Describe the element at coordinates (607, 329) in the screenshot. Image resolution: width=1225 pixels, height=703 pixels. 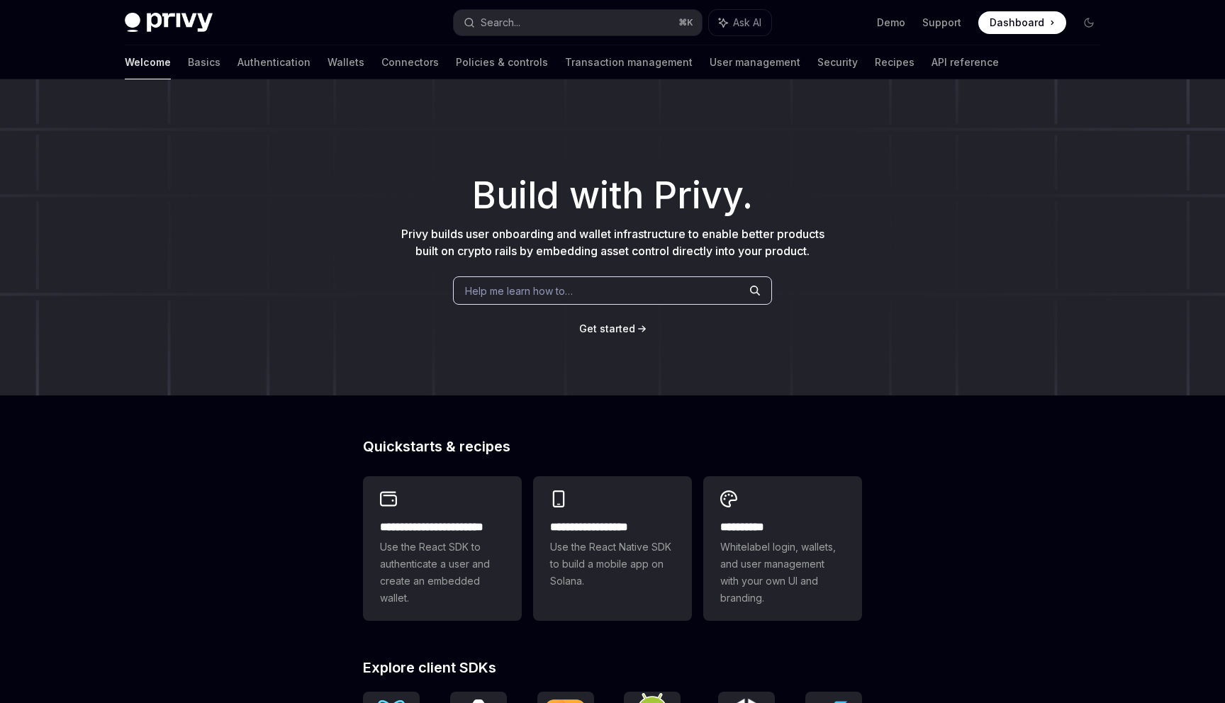
I see `a: Get started` at that location.